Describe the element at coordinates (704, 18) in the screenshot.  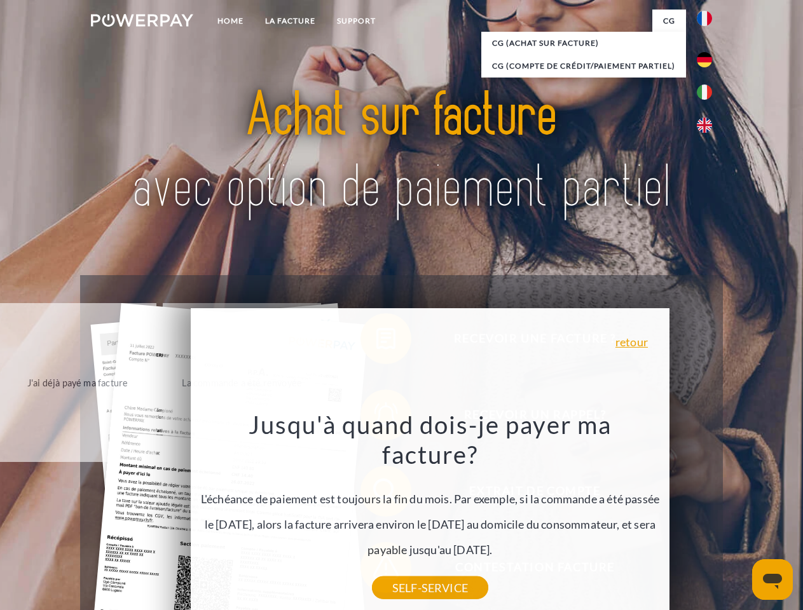
I see `img: fr` at that location.